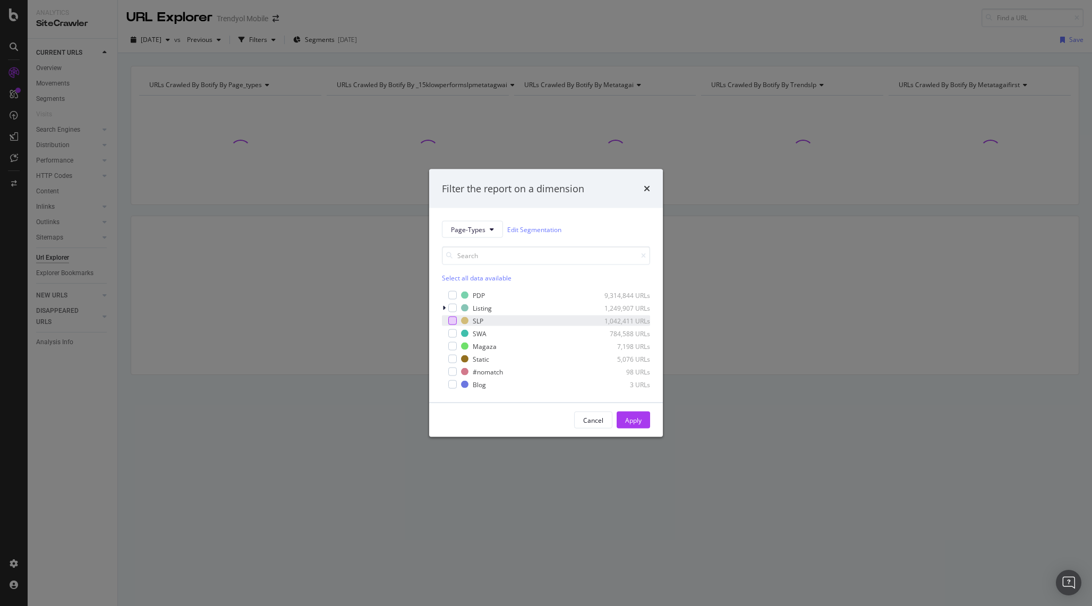 The image size is (1092, 606). Describe the element at coordinates (482, 307) in the screenshot. I see `div: Listing` at that location.